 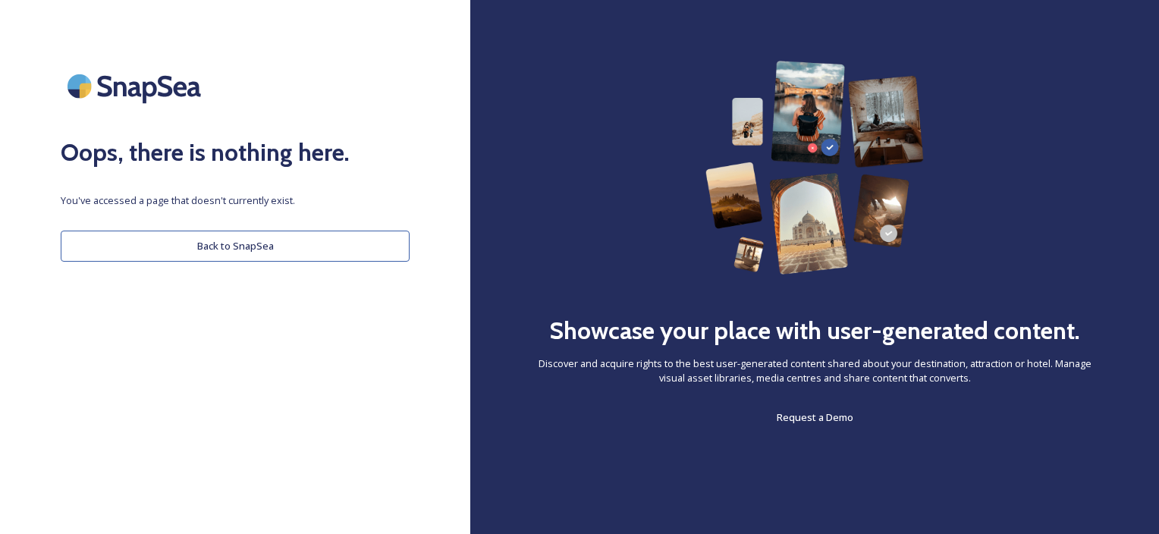 What do you see at coordinates (235, 246) in the screenshot?
I see `button: Back to SnapSea` at bounding box center [235, 246].